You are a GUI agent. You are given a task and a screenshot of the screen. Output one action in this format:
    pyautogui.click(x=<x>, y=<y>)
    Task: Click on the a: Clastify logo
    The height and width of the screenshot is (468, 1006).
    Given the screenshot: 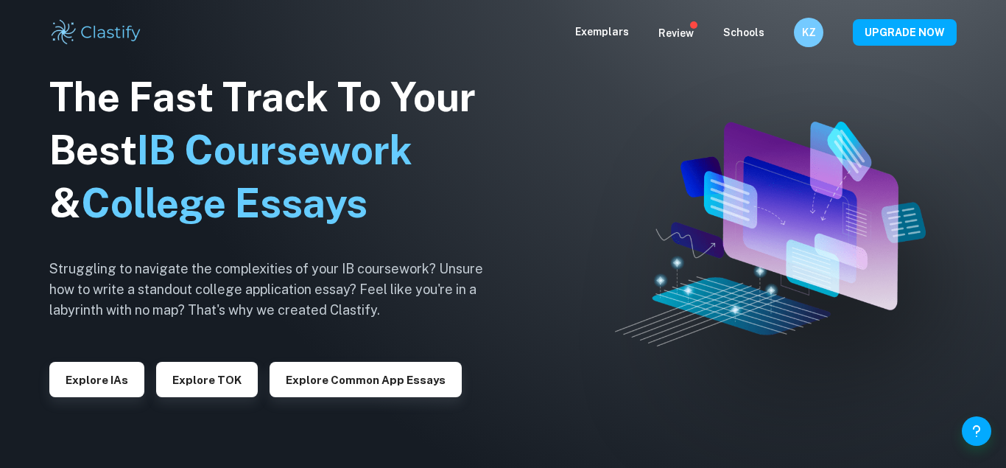 What is the action you would take?
    pyautogui.click(x=96, y=32)
    